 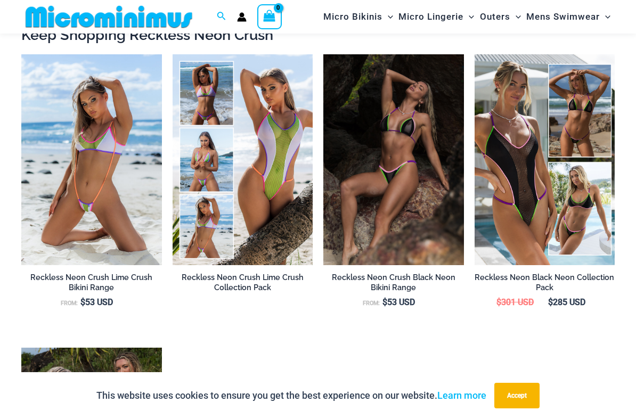 I want to click on a: Reckless Neon Crush Black Neon Bikini Range, so click(x=394, y=284).